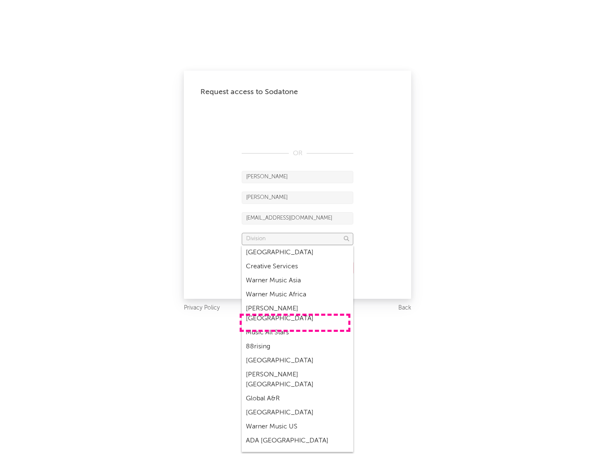 The width and height of the screenshot is (595, 454). I want to click on div: Creative Services, so click(297, 267).